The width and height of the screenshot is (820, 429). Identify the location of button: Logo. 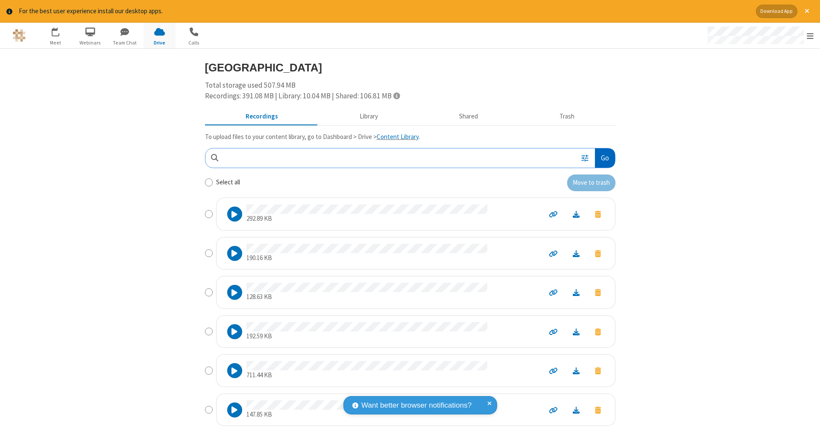
(19, 35).